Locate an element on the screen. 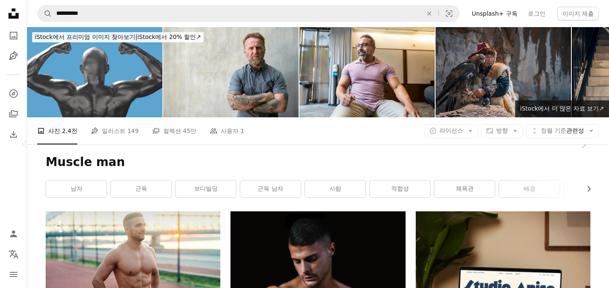 The height and width of the screenshot is (288, 609). a: 로그인 / 가입 is located at coordinates (14, 234).